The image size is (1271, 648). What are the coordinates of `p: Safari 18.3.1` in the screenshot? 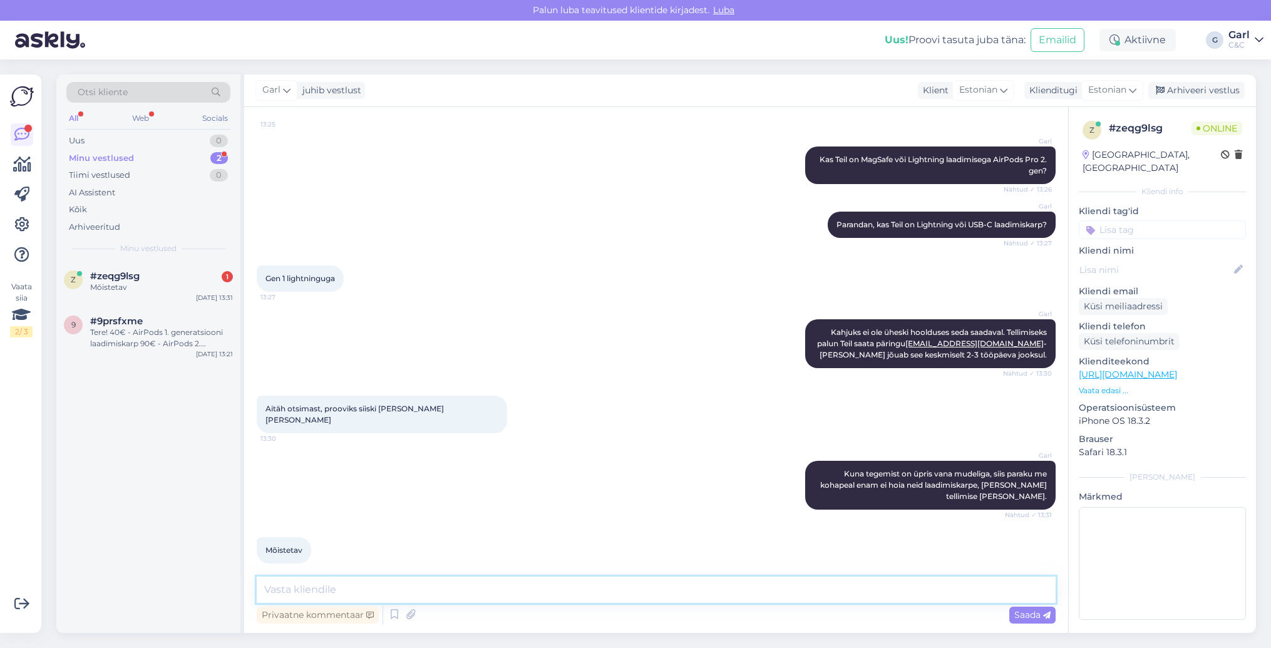 It's located at (1162, 452).